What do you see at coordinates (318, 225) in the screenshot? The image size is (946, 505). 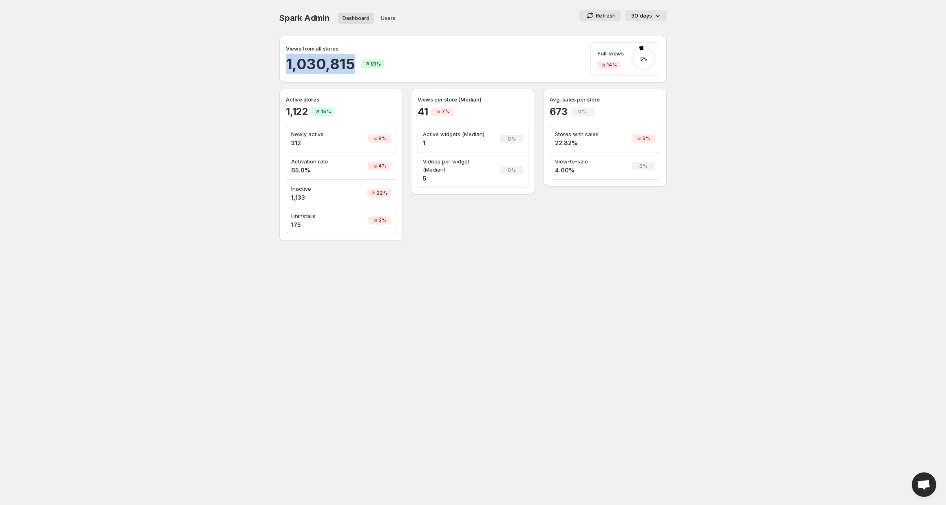 I see `h4: 175` at bounding box center [318, 225].